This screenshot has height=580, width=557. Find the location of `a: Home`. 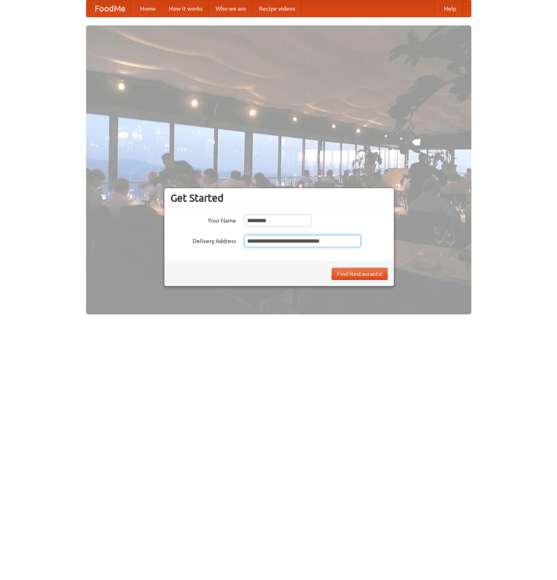

a: Home is located at coordinates (148, 9).